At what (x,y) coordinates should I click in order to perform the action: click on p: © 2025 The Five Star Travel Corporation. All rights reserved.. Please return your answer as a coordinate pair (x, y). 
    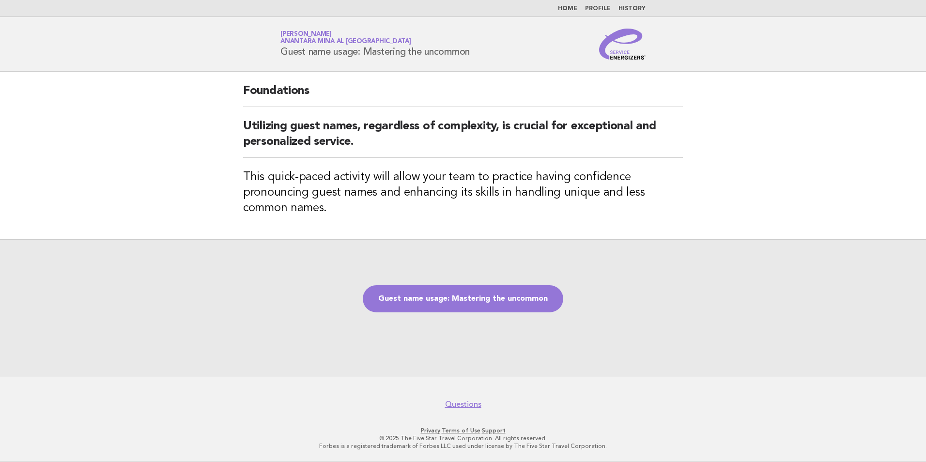
    Looking at the image, I should click on (463, 438).